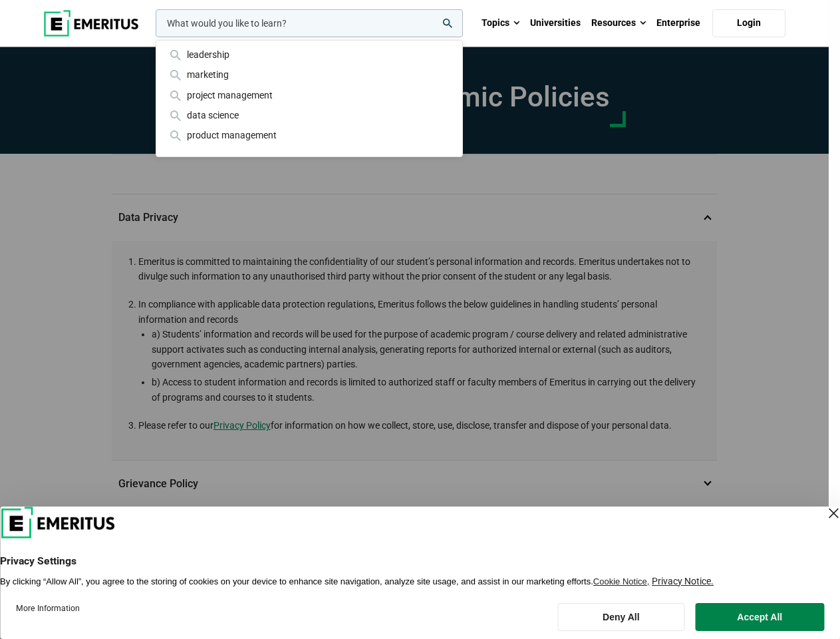 This screenshot has height=639, width=840. Describe the element at coordinates (749, 23) in the screenshot. I see `a: Login` at that location.